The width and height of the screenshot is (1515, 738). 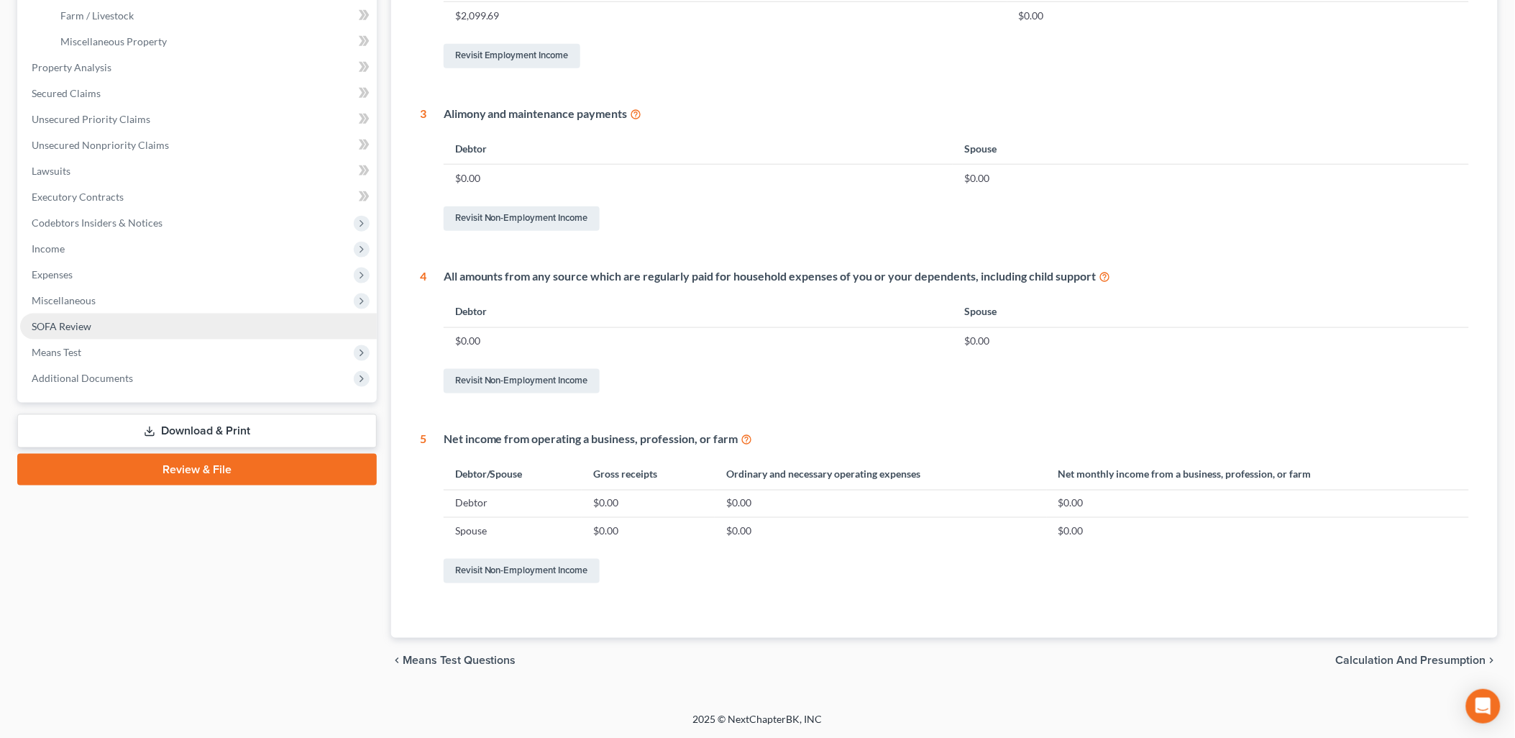 I want to click on div: 3, so click(x=423, y=170).